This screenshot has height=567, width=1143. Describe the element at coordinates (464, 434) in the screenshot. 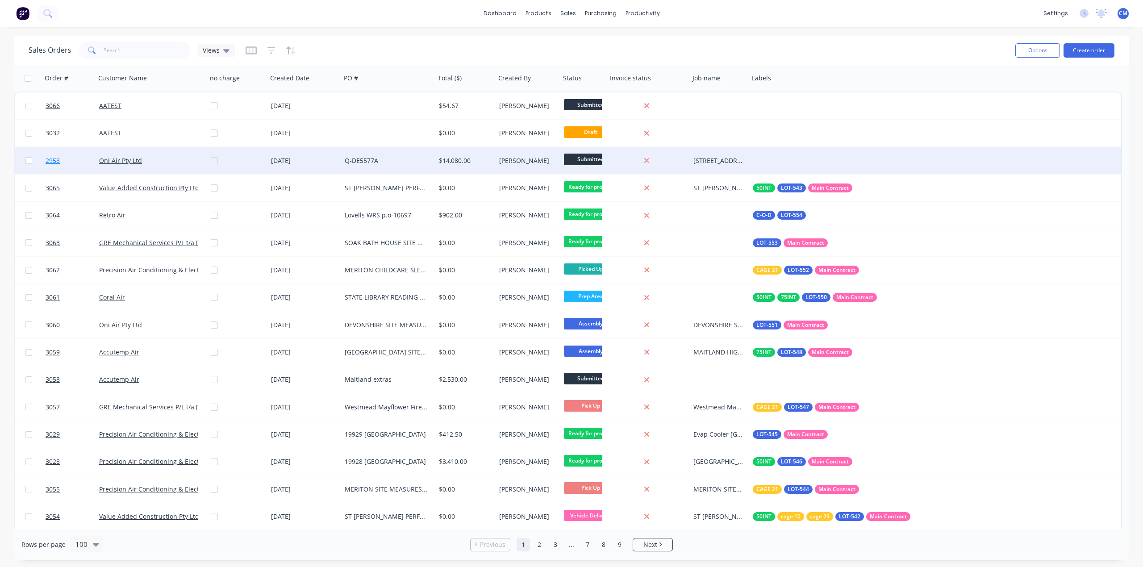

I see `div: $412.50` at that location.